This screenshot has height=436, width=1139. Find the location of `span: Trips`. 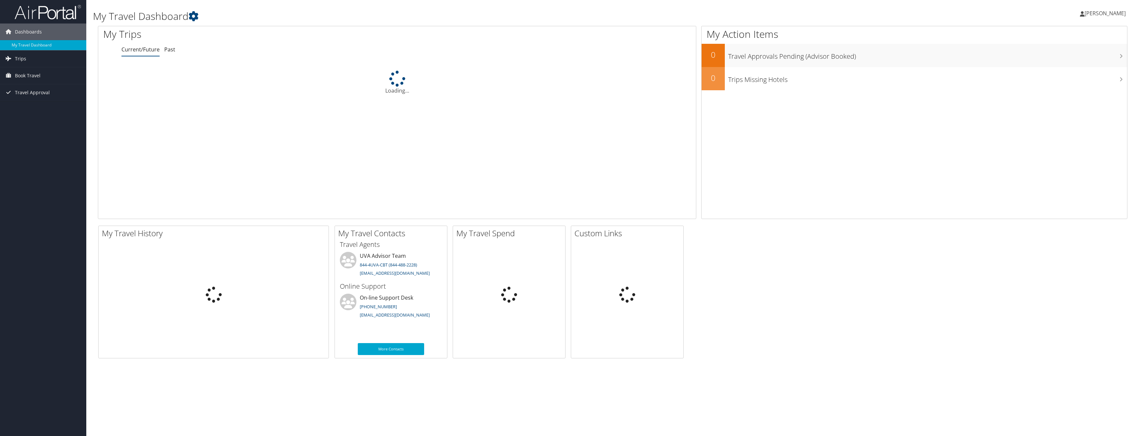

span: Trips is located at coordinates (21, 59).